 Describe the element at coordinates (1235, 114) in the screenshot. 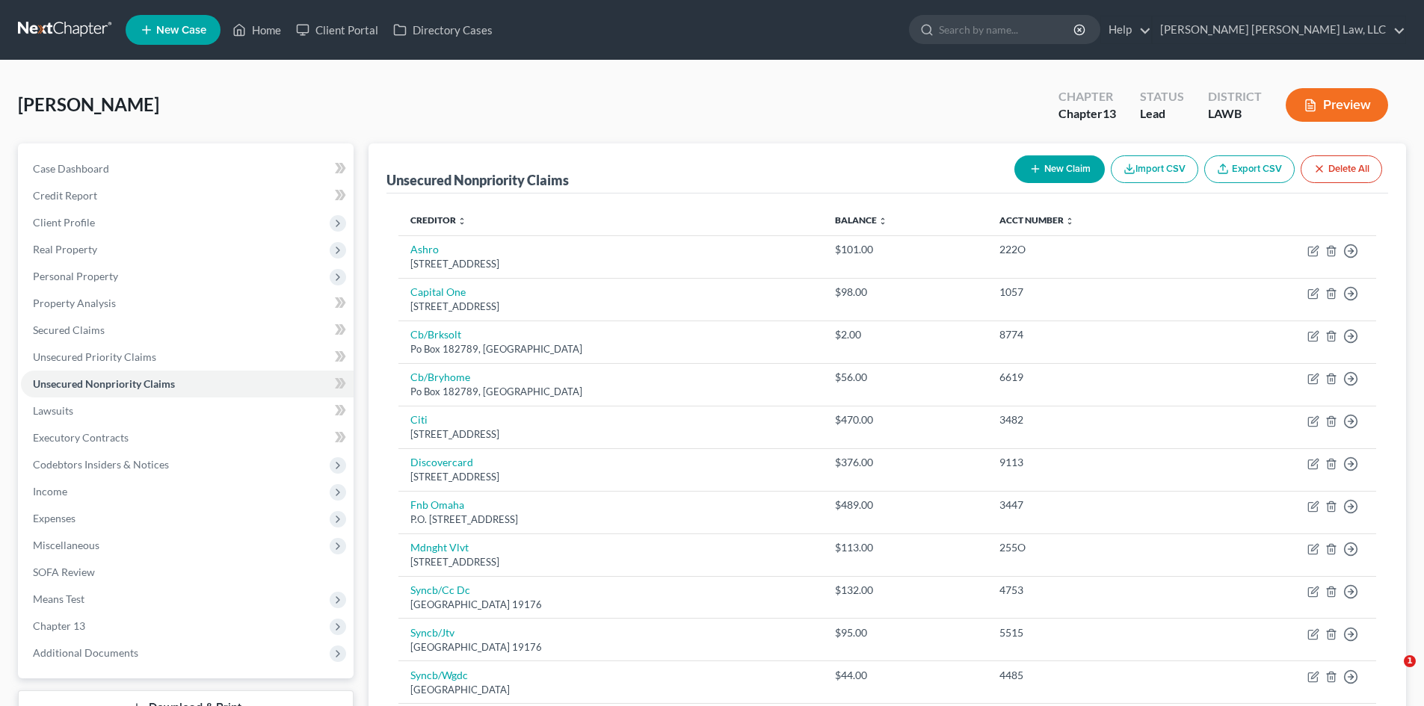

I see `div: LAWB` at that location.